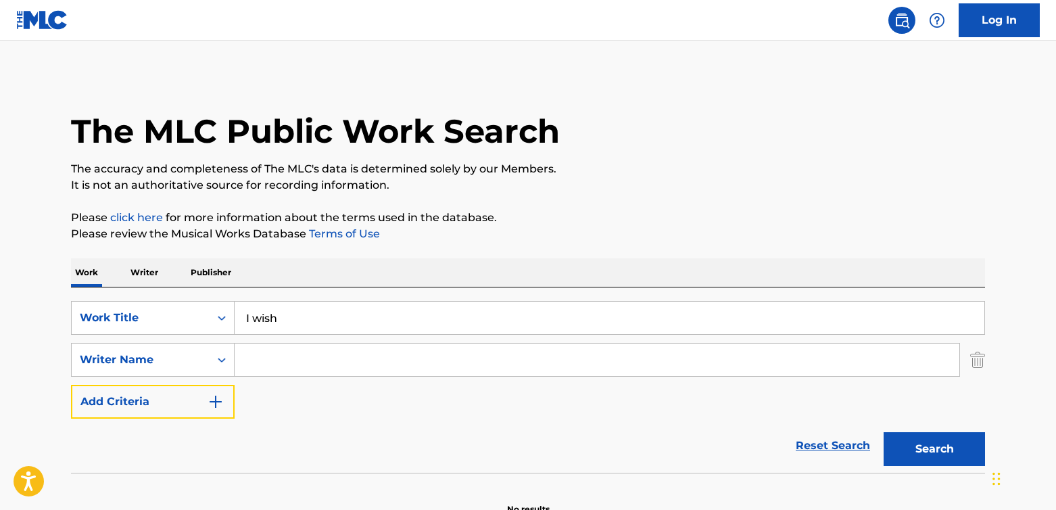 The image size is (1056, 510). What do you see at coordinates (996, 479) in the screenshot?
I see `div: Drag` at bounding box center [996, 479].